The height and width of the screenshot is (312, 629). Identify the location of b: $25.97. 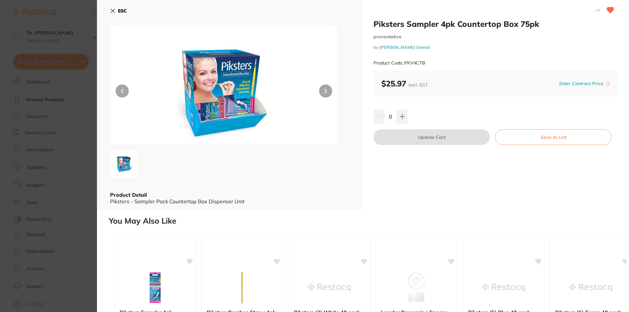
(405, 84).